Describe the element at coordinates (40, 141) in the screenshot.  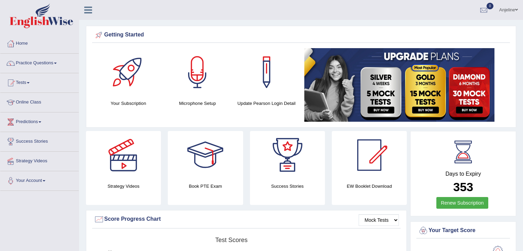
I see `a: Success Stories` at that location.